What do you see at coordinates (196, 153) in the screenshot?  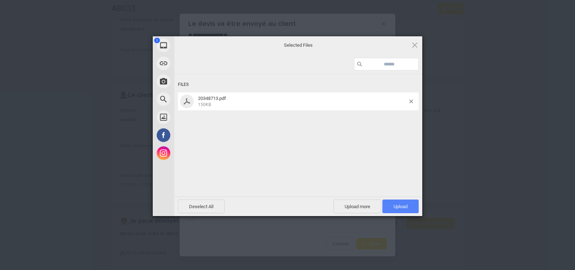 I see `div: Instagram` at bounding box center [196, 153].